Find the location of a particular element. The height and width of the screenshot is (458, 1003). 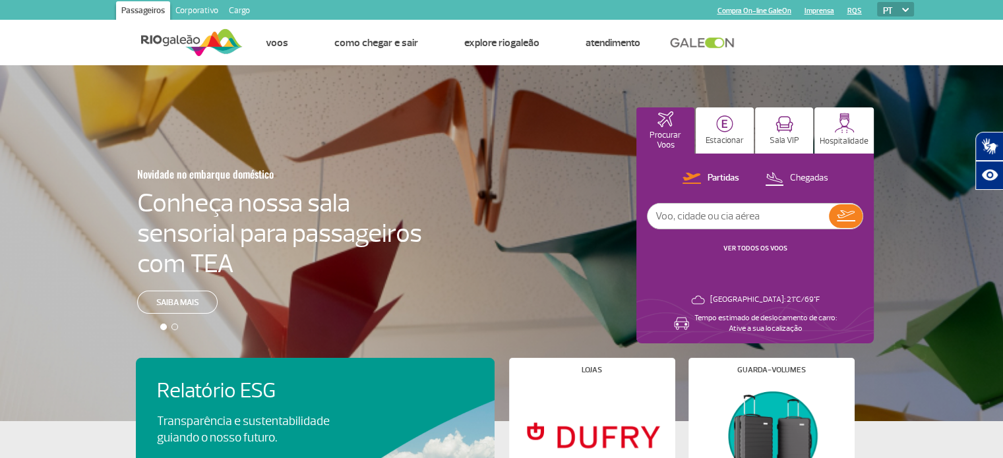

a: Relatório ESGTransparência e sustentabilidade guiando o nosso futuro. is located at coordinates (315, 413).